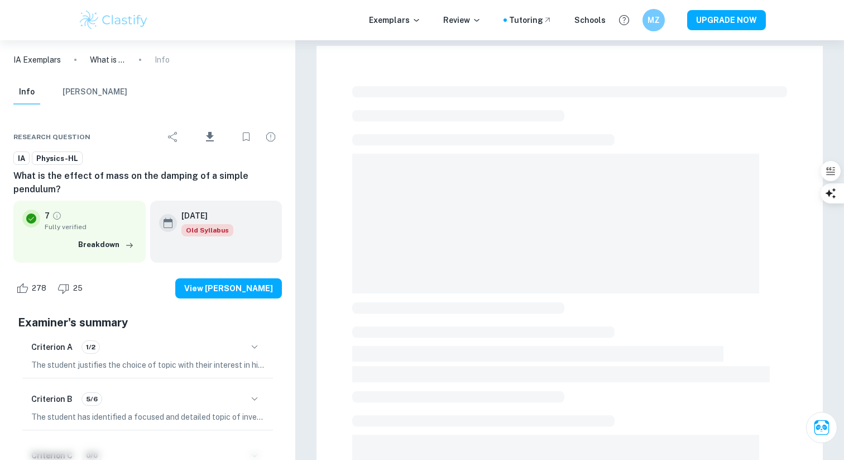  What do you see at coordinates (113, 20) in the screenshot?
I see `img: Clastify logo` at bounding box center [113, 20].